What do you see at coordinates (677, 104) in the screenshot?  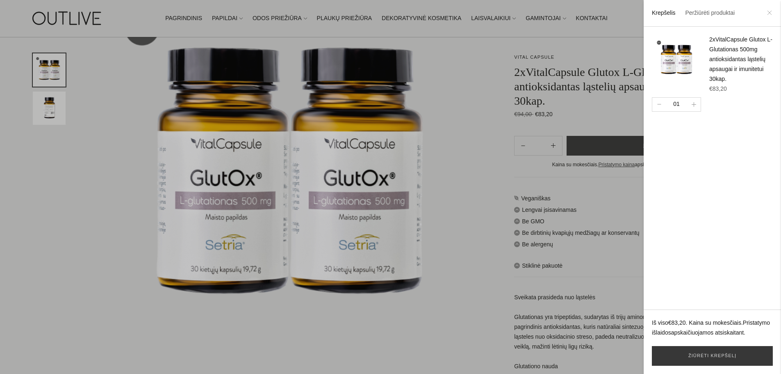 I see `div: 01` at bounding box center [677, 104].